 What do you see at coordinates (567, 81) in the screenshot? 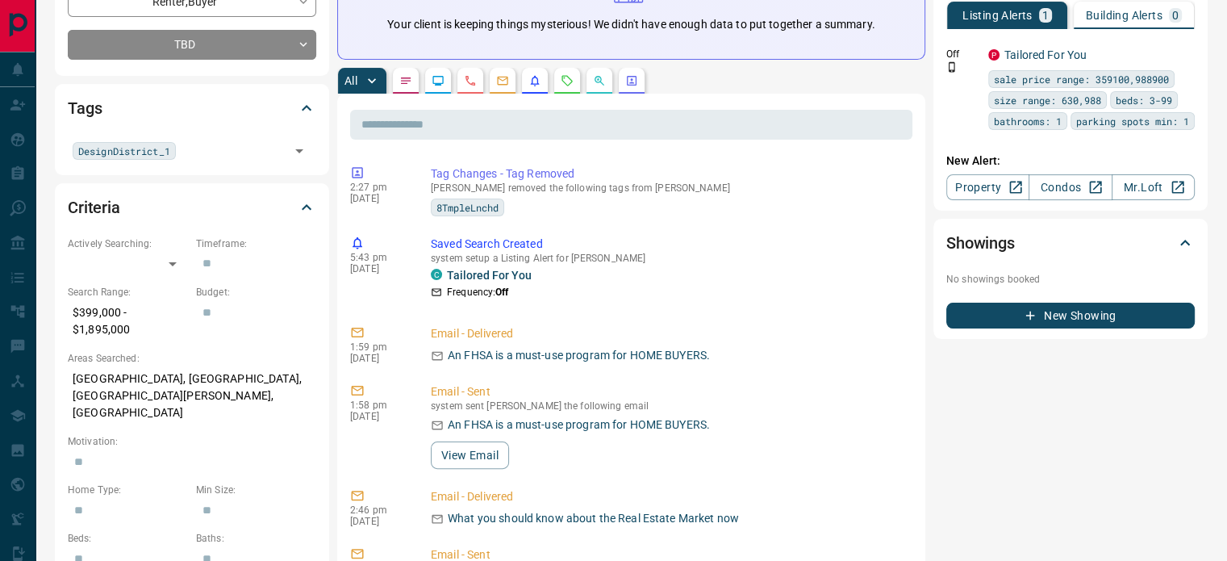
I see `svg: Requests` at bounding box center [567, 81].